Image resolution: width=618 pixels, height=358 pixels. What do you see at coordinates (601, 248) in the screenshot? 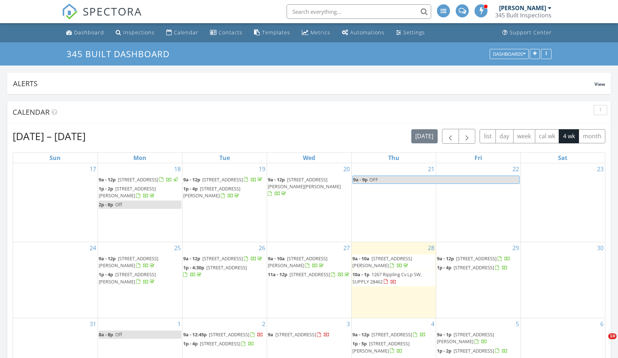
I see `a: Go to August 30, 2025` at bounding box center [601, 248].